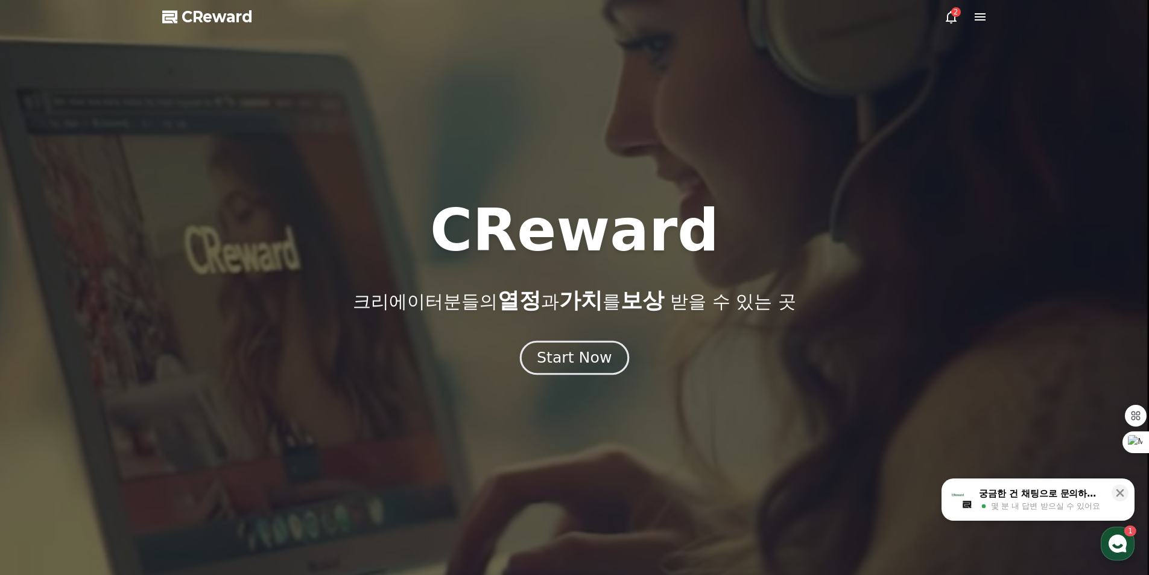 The height and width of the screenshot is (575, 1149). I want to click on div: Start Now, so click(574, 358).